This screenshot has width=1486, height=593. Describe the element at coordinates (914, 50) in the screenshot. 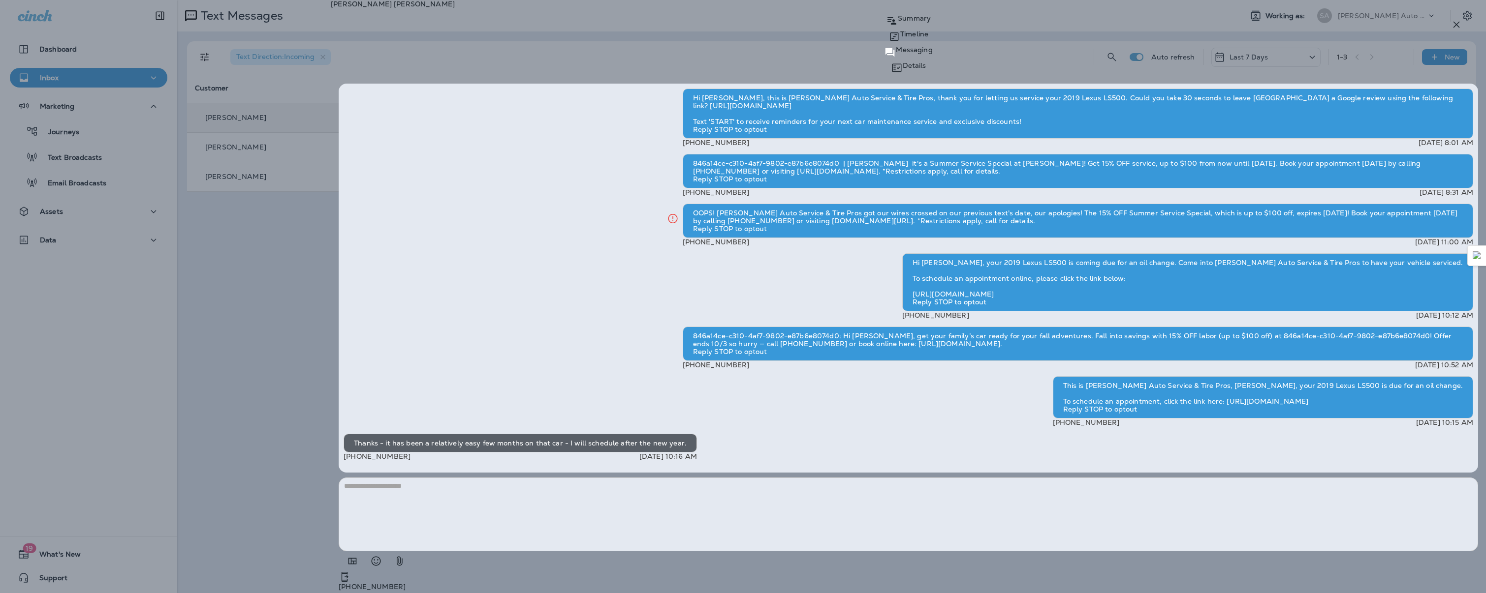

I see `p: Messaging` at that location.